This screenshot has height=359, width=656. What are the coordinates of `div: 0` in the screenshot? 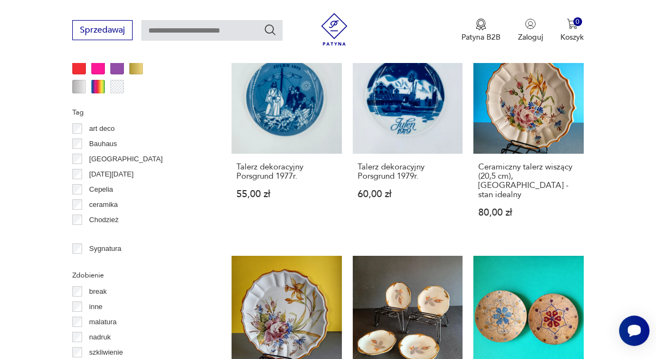 It's located at (578, 22).